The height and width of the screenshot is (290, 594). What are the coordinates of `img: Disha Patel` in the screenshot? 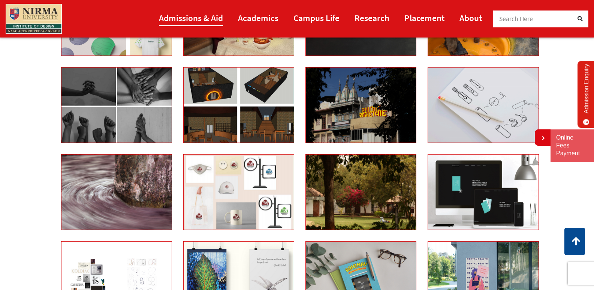 It's located at (361, 192).